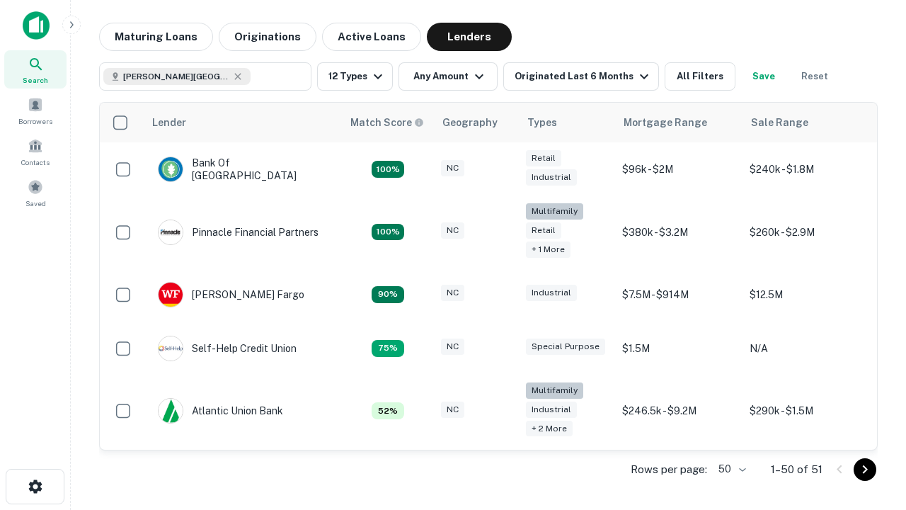  Describe the element at coordinates (35, 110) in the screenshot. I see `a: Borrowers` at that location.